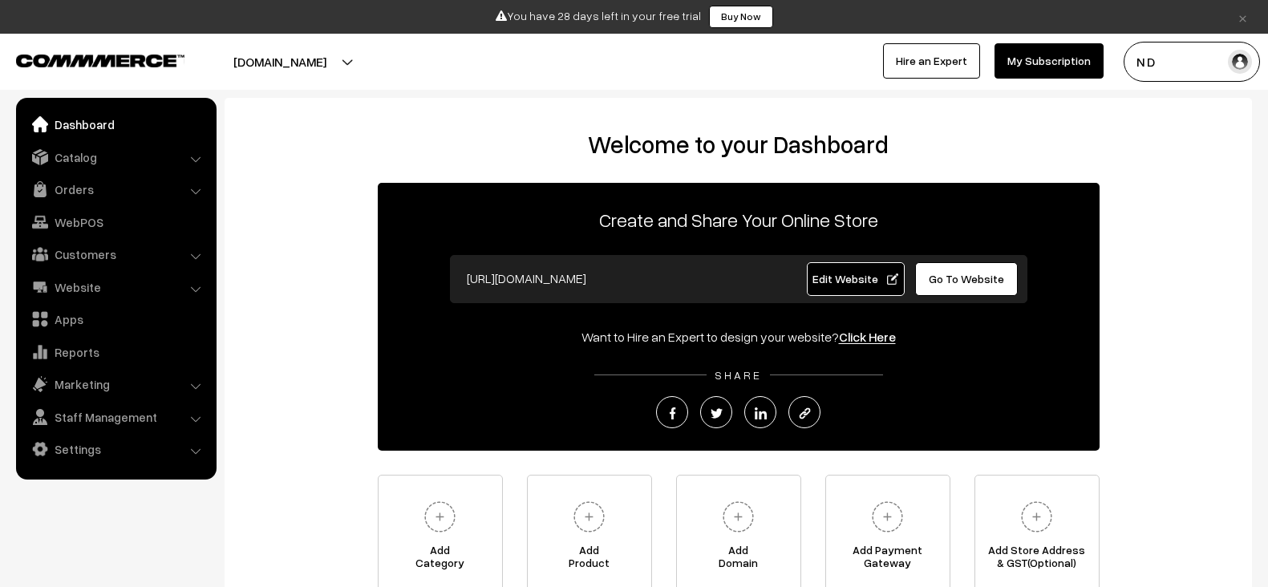 This screenshot has width=1268, height=587. What do you see at coordinates (116, 319) in the screenshot?
I see `a: Apps` at bounding box center [116, 319].